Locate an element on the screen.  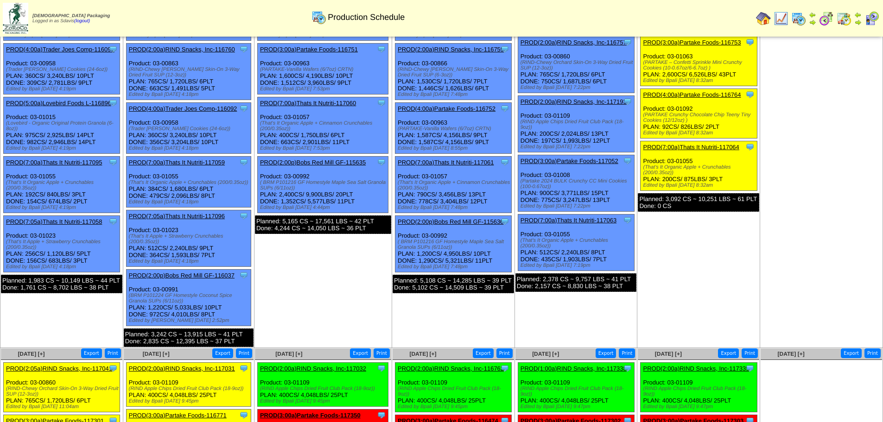
a: PROD(2:00p)Bobs Red Mill GF-115636 is located at coordinates (451, 222).